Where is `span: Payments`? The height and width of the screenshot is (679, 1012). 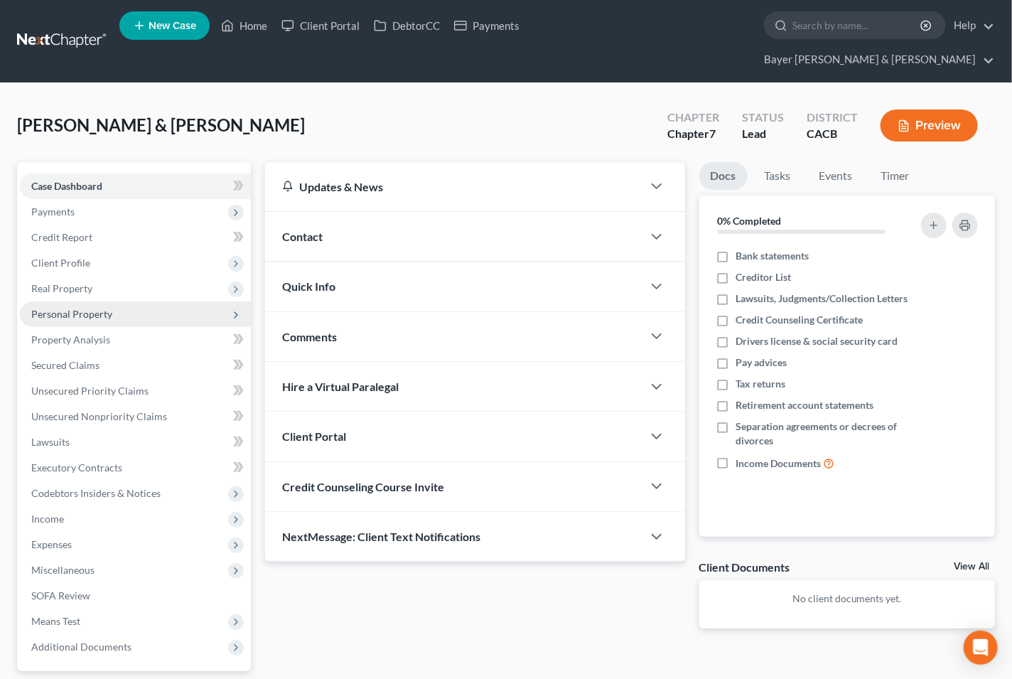 span: Payments is located at coordinates (53, 211).